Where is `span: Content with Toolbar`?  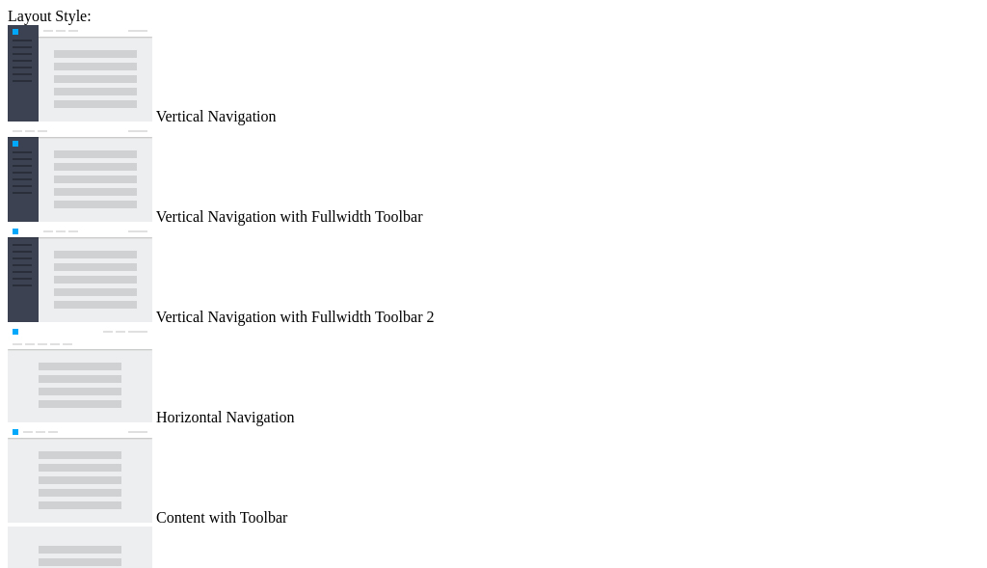
span: Content with Toolbar is located at coordinates (222, 517).